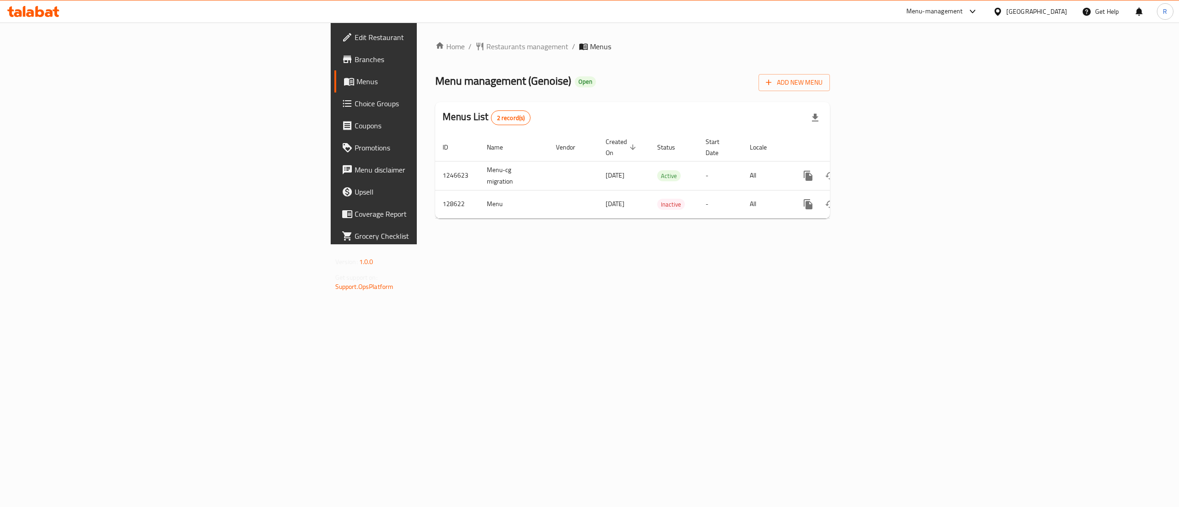 The width and height of the screenshot is (1179, 507). I want to click on span: 2 record(s), so click(511, 118).